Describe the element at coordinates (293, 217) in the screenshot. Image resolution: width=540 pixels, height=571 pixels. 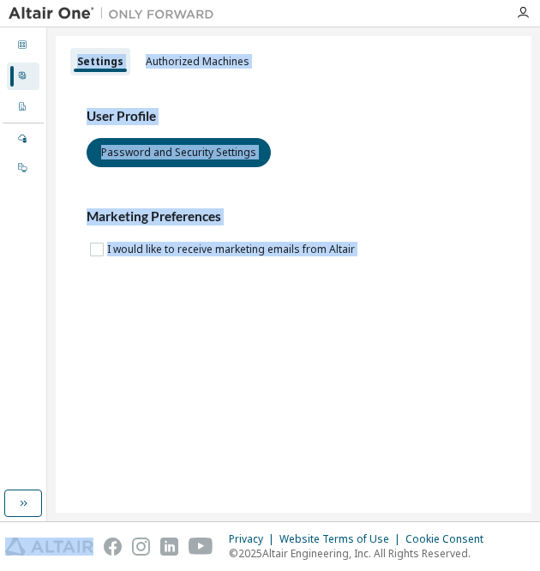
I see `h3: Marketing Preferences` at that location.